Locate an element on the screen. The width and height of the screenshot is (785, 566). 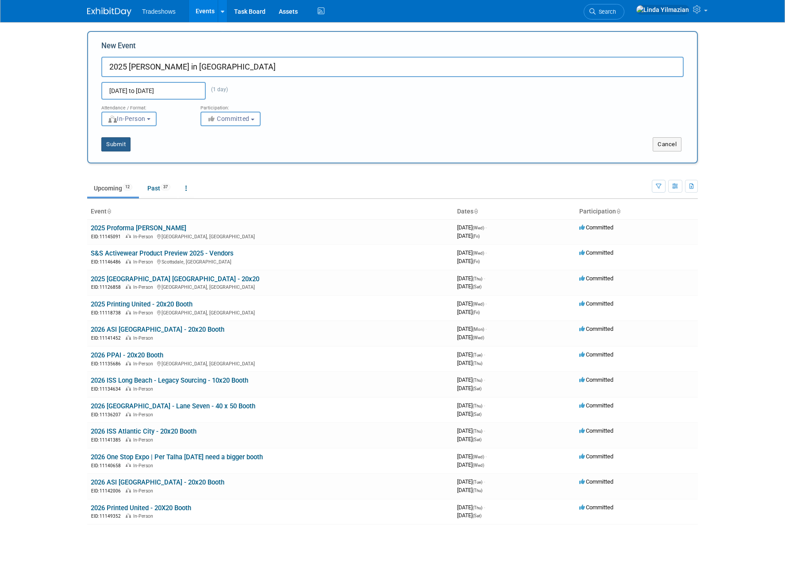
span: EID: 11135686 is located at coordinates (108, 363).